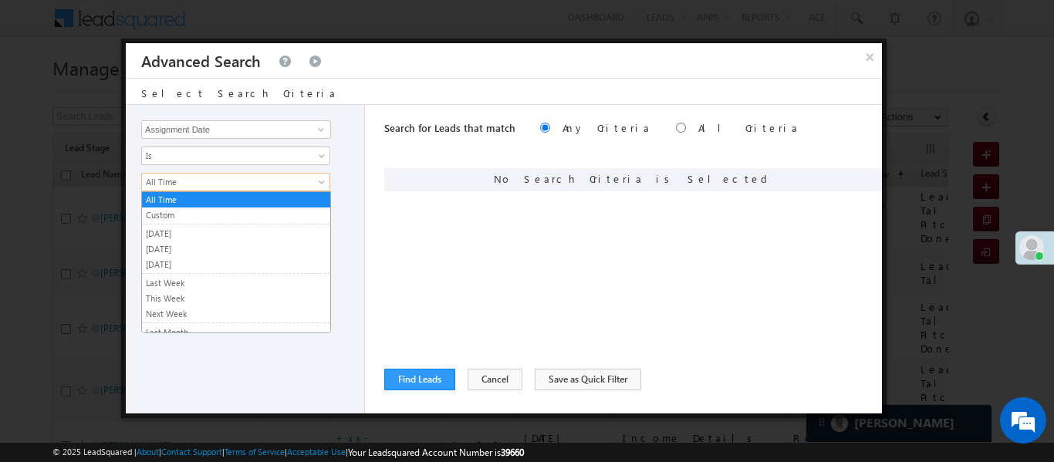 This screenshot has width=1054, height=462. Describe the element at coordinates (191, 451) in the screenshot. I see `a: Contact Support` at that location.